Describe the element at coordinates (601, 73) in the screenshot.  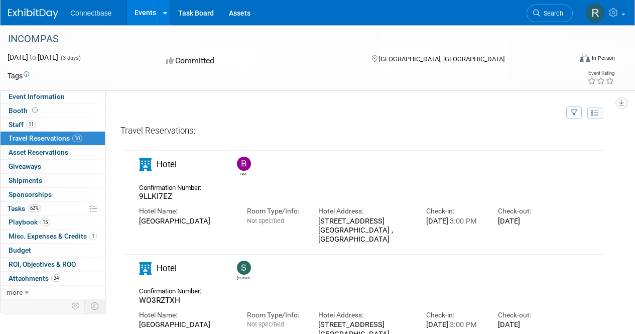
I see `div: Event Rating` at that location.